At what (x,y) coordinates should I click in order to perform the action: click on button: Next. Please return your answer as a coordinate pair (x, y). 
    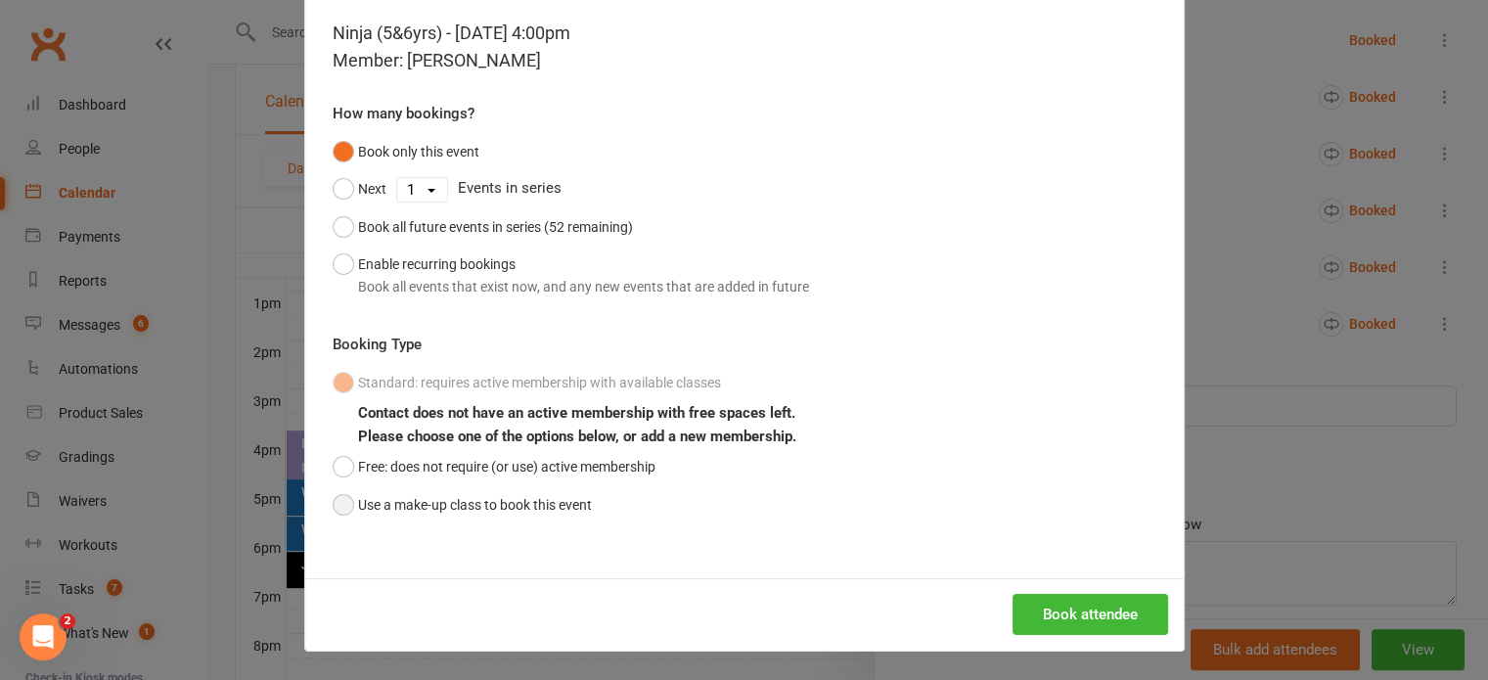
    Looking at the image, I should click on (359, 189).